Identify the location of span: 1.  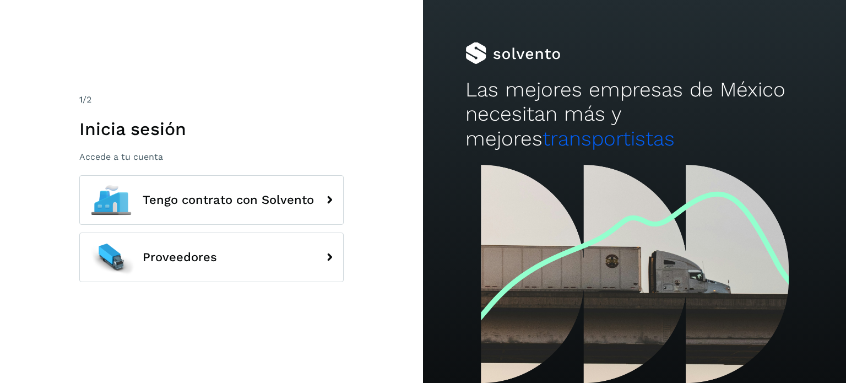
(81, 99).